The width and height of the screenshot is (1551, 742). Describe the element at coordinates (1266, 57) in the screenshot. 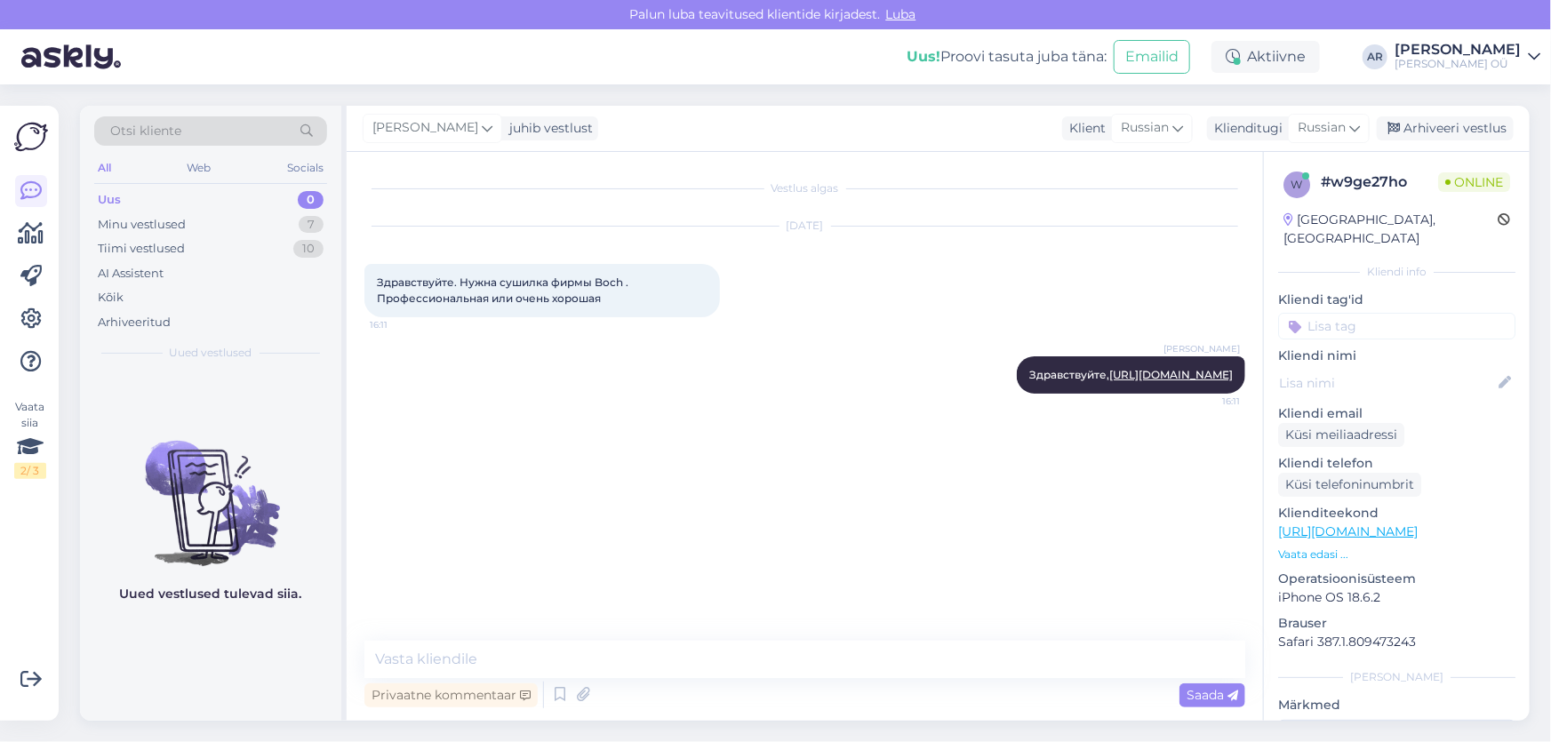

I see `div: Aktiivne` at that location.